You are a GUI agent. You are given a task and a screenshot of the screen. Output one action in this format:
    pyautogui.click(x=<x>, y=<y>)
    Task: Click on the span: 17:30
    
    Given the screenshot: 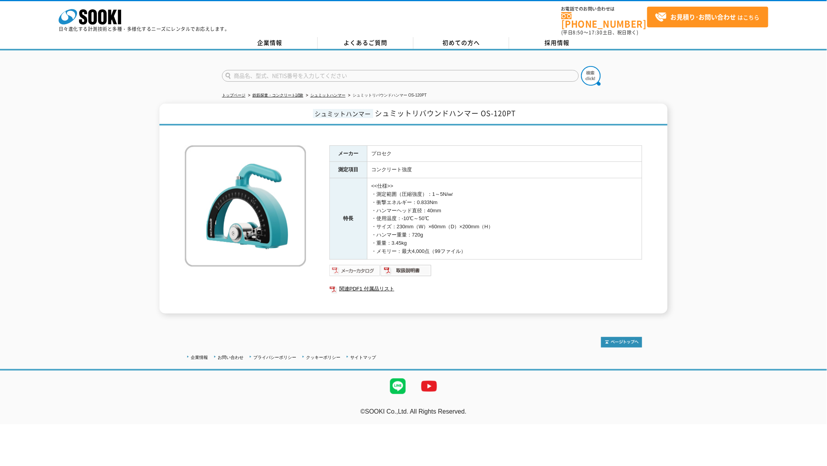 What is the action you would take?
    pyautogui.click(x=596, y=32)
    